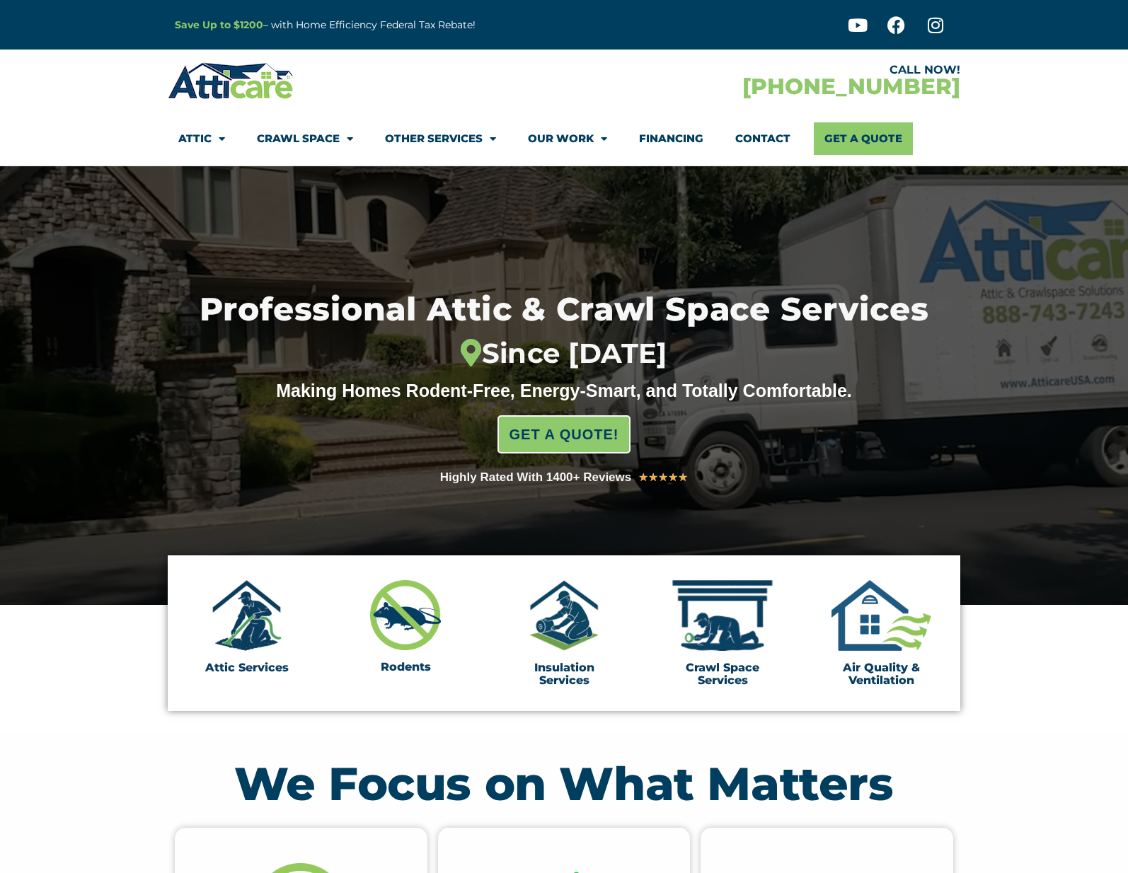 The width and height of the screenshot is (1128, 873). I want to click on span: GET A QUOTE!, so click(564, 435).